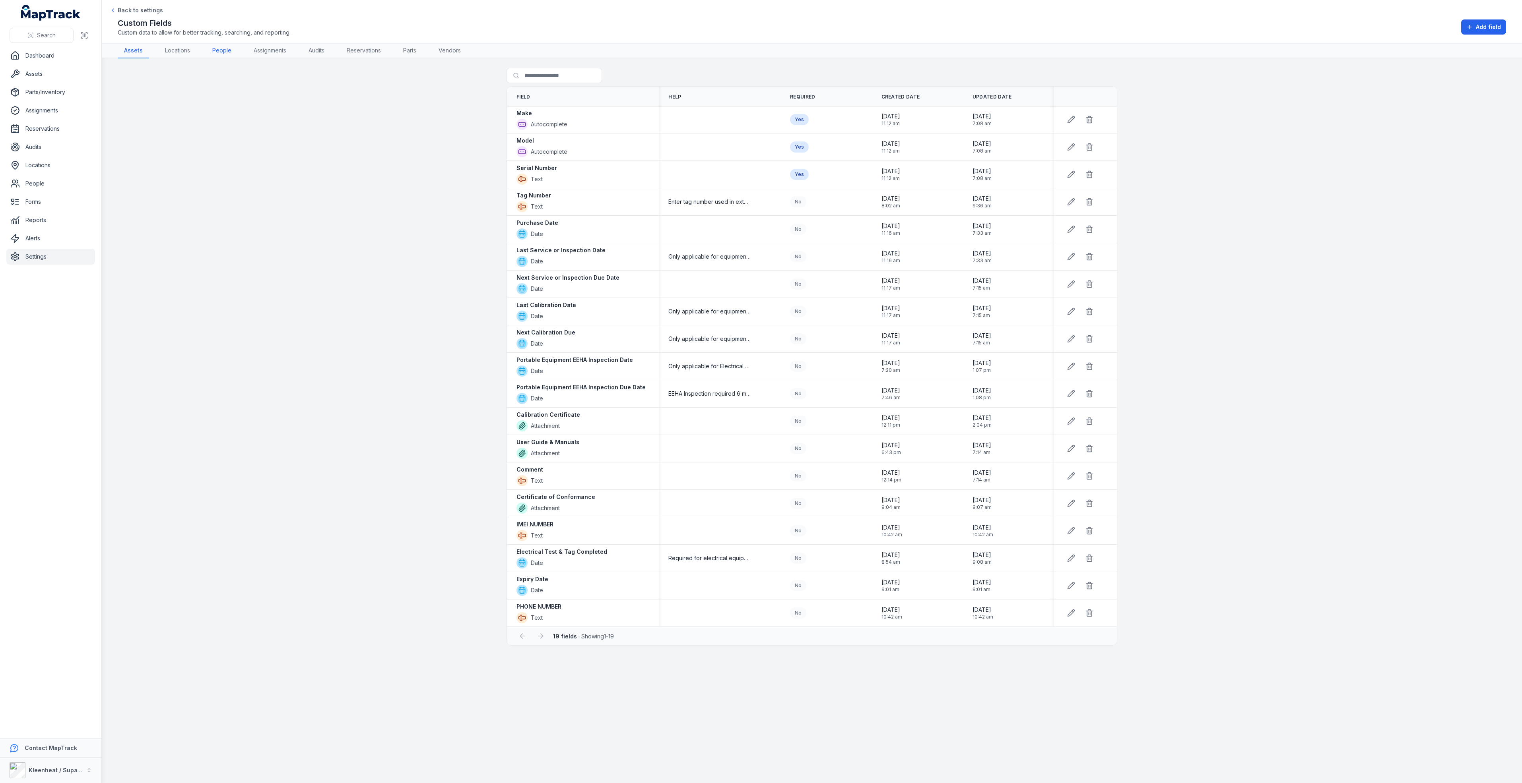 The image size is (1522, 783). I want to click on strong: Expiry Date, so click(532, 580).